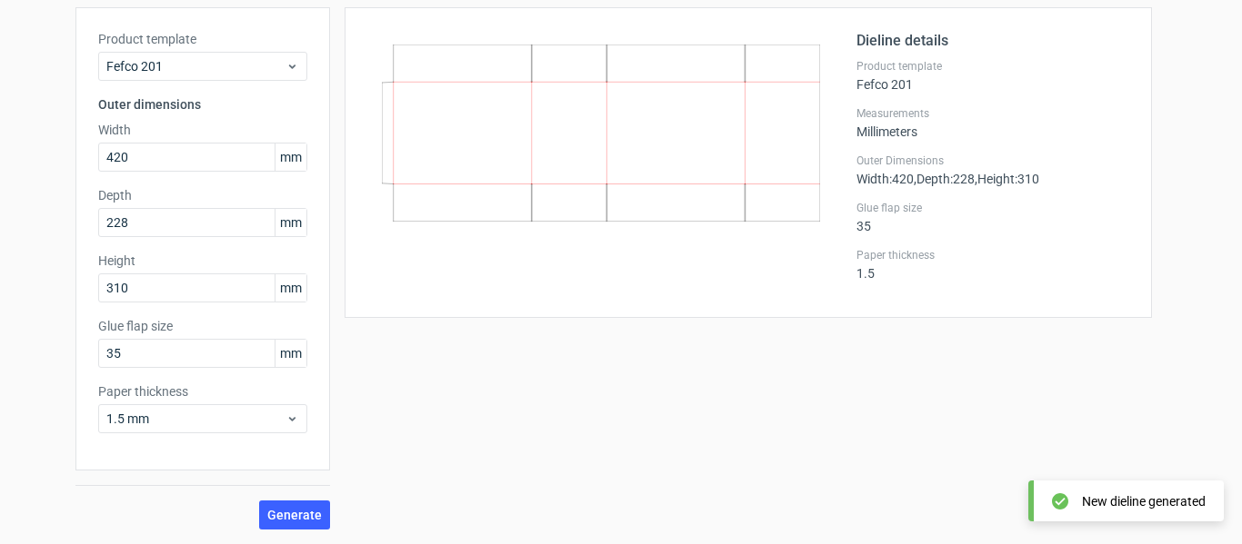 Image resolution: width=1242 pixels, height=544 pixels. I want to click on span: Fefco 201, so click(195, 66).